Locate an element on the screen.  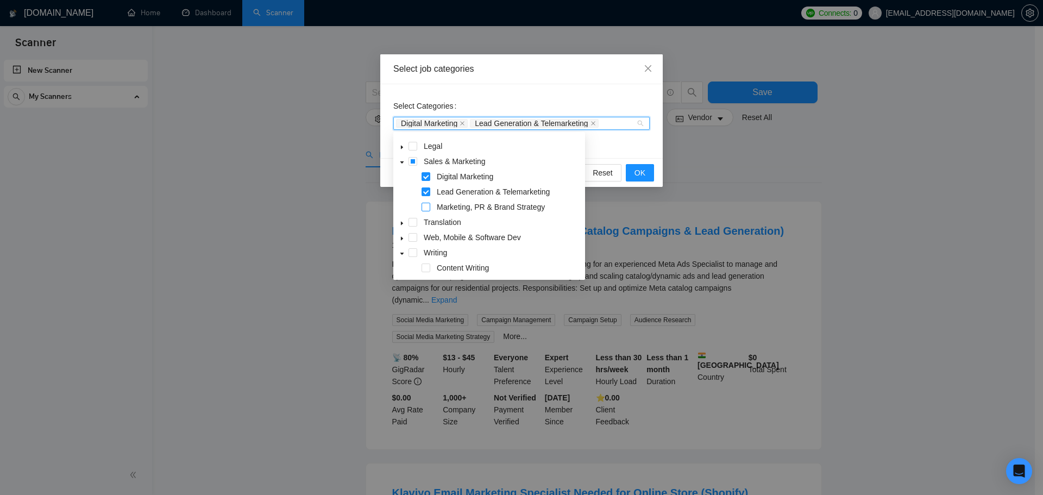
span: OK is located at coordinates (640, 173).